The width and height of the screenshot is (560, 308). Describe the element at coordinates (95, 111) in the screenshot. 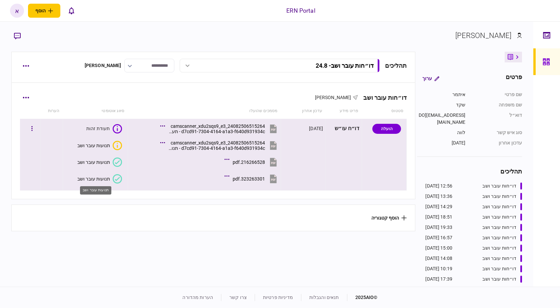

I see `th: סיווג אוטומטי` at that location.